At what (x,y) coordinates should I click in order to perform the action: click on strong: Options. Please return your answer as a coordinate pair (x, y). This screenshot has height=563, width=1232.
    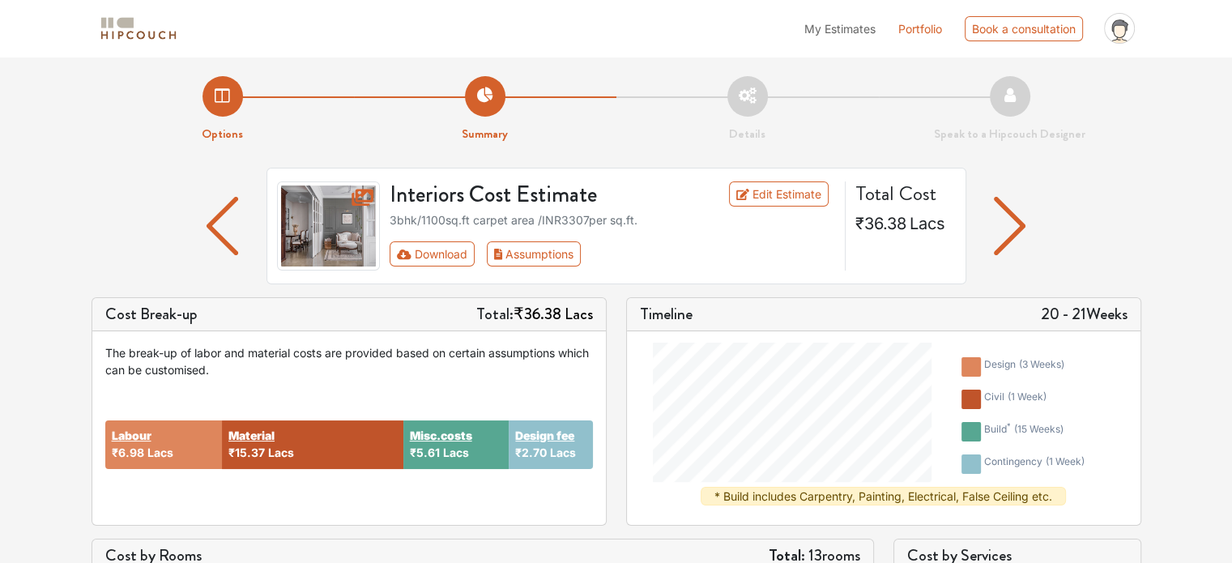
    Looking at the image, I should click on (222, 134).